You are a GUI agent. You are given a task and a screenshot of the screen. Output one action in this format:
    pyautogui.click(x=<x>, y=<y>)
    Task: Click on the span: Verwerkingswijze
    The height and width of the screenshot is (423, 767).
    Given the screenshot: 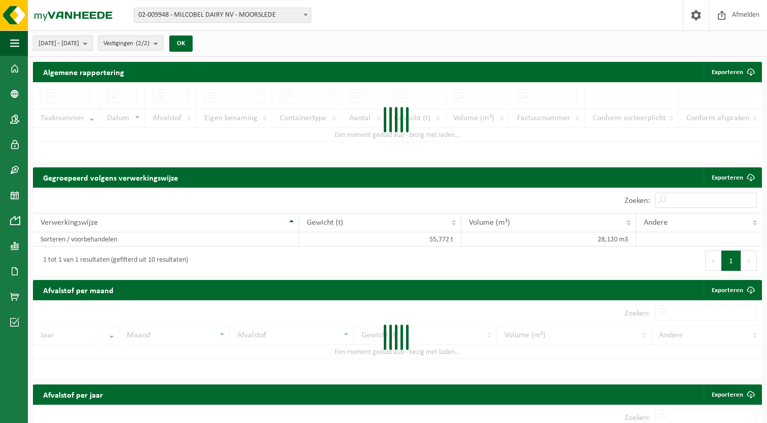 What is the action you would take?
    pyautogui.click(x=69, y=222)
    